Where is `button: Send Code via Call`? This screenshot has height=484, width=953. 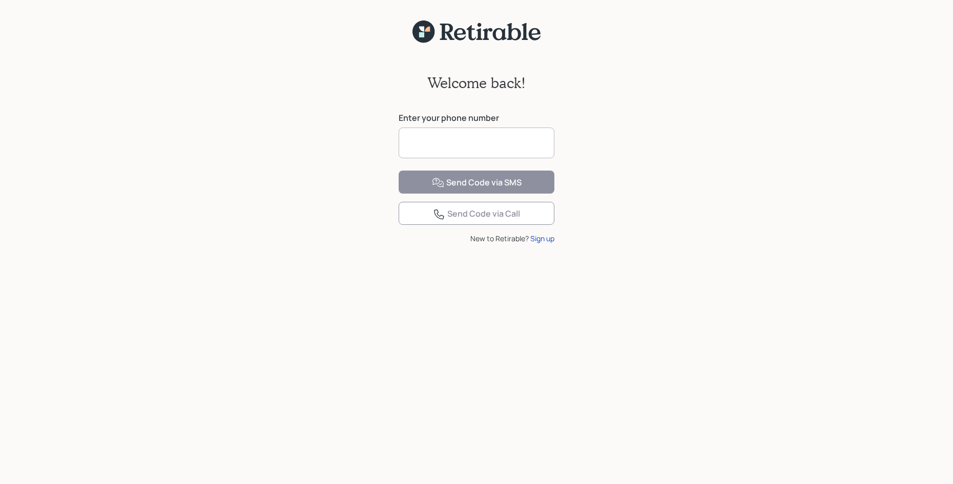
button: Send Code via Call is located at coordinates (477, 213).